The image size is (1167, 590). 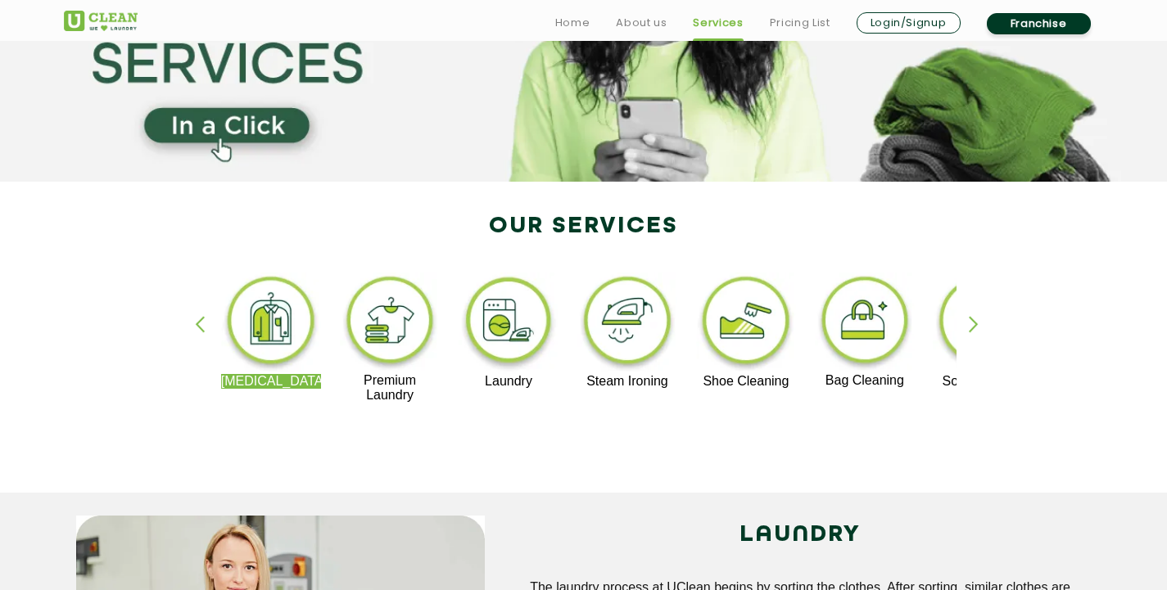 I want to click on p: Steam Ironing, so click(x=627, y=382).